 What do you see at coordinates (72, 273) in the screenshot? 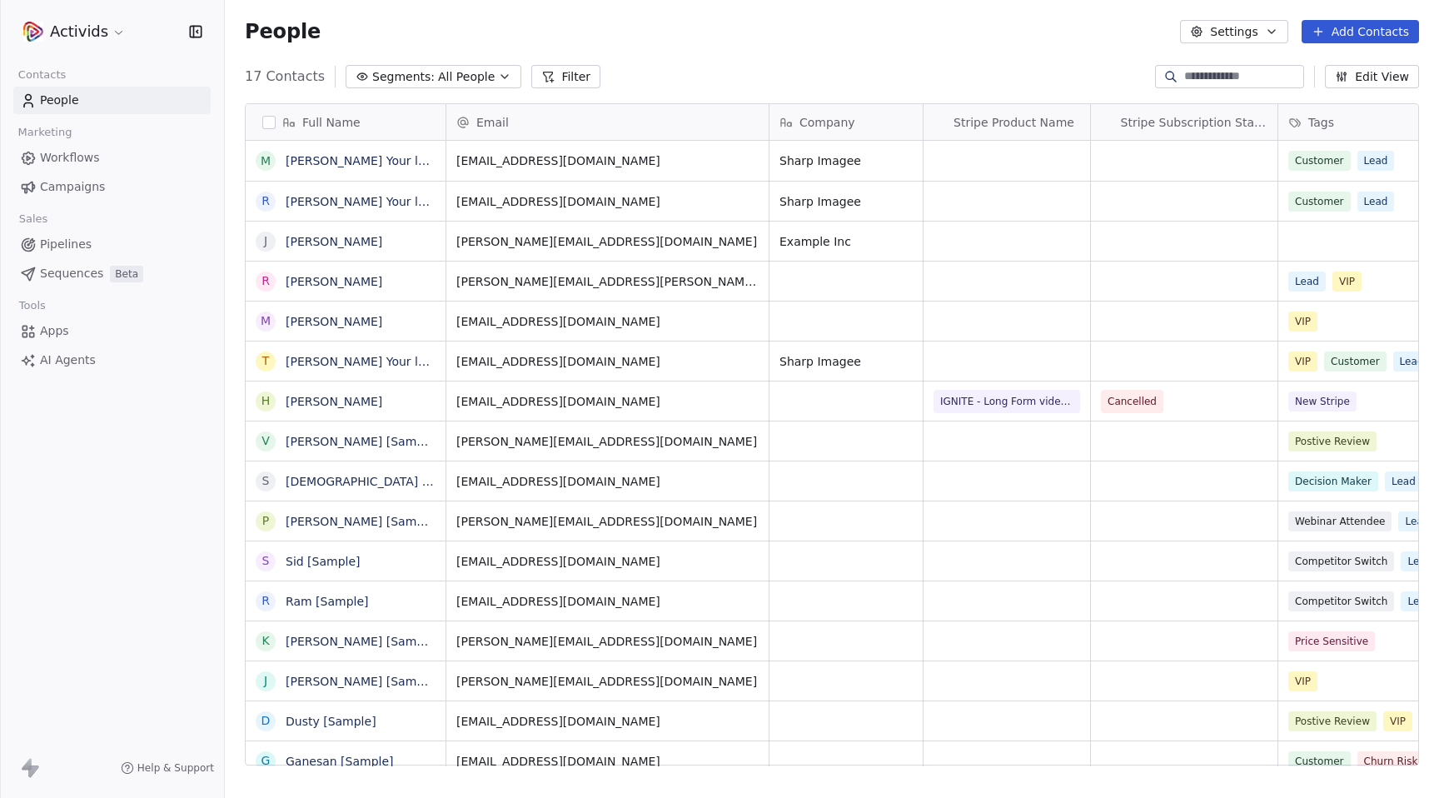
I see `span: Sequences` at bounding box center [72, 273].